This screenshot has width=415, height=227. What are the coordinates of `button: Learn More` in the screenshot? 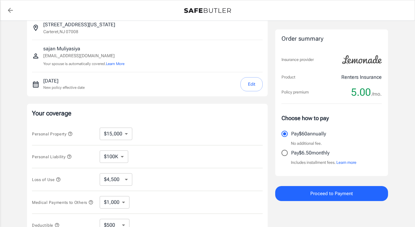 It's located at (115, 64).